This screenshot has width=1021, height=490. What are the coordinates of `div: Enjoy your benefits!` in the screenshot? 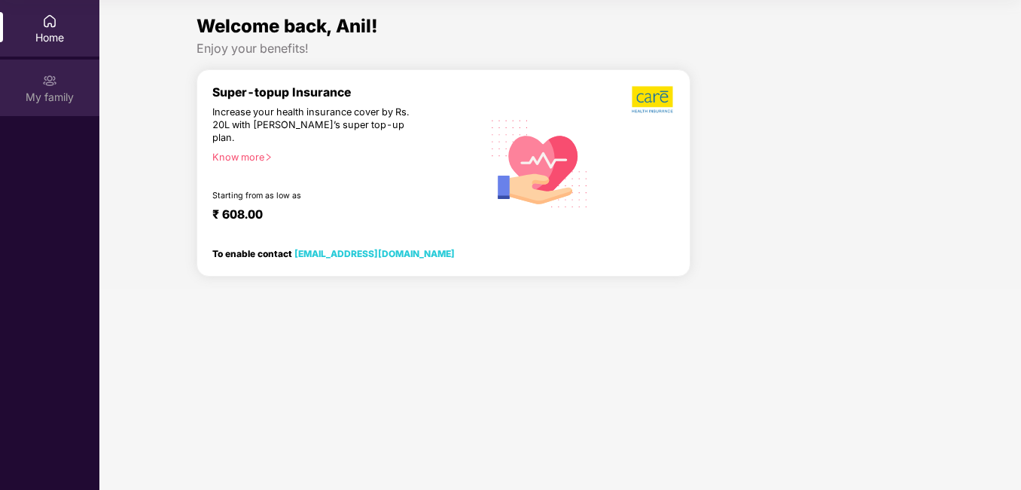 It's located at (560, 48).